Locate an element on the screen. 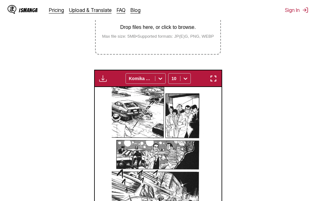 The width and height of the screenshot is (316, 201). a: Blog is located at coordinates (136, 10).